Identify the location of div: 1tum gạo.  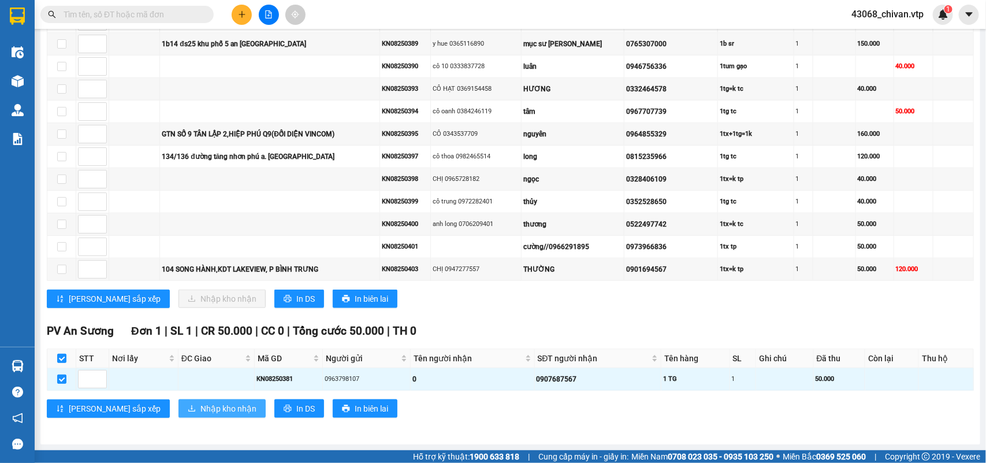
(755, 66).